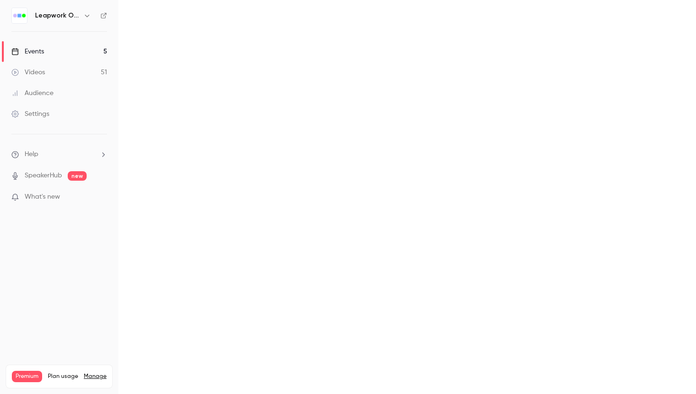 Image resolution: width=696 pixels, height=394 pixels. I want to click on span: Premium, so click(27, 377).